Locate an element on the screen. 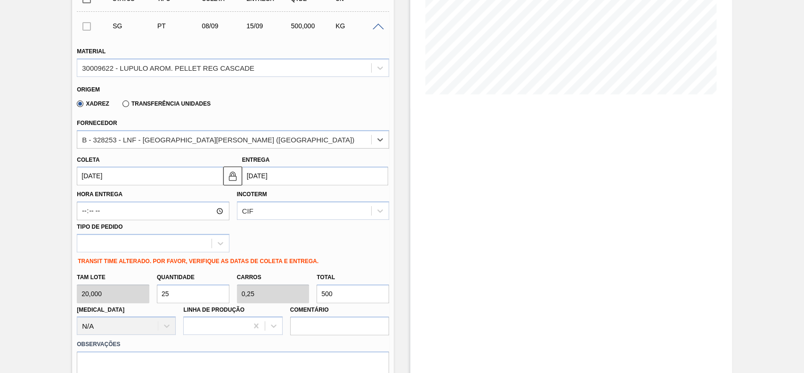 The image size is (804, 373). div: KG is located at coordinates (357, 26).